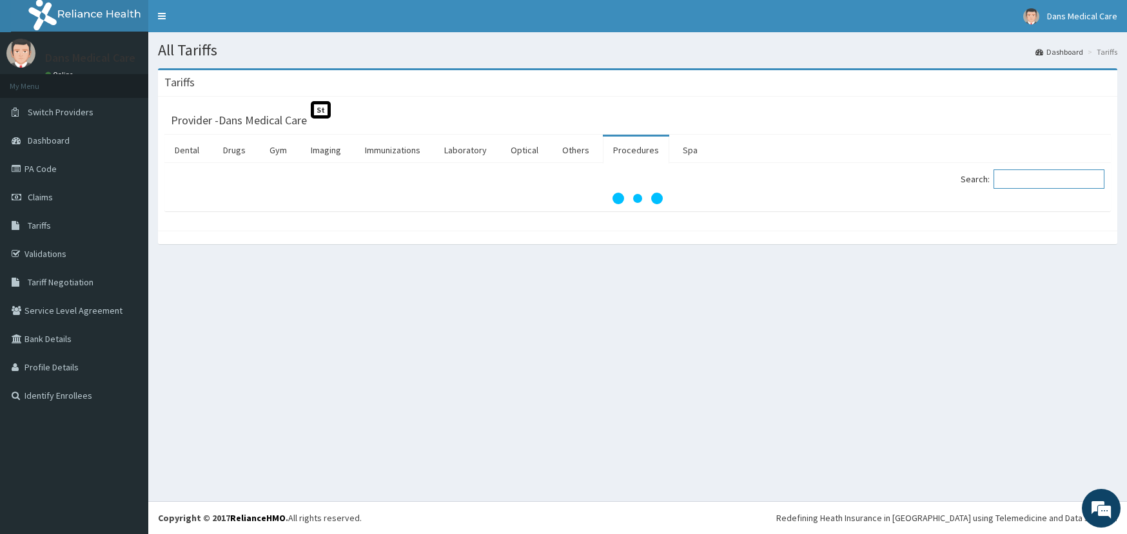  I want to click on div: Chat with us now, so click(142, 81).